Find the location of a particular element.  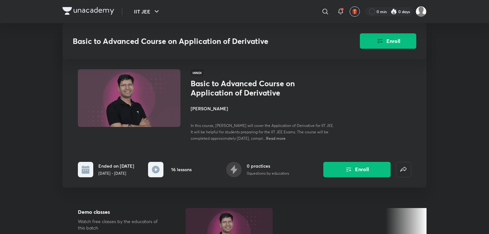

button: IIT JEE is located at coordinates (147, 12).